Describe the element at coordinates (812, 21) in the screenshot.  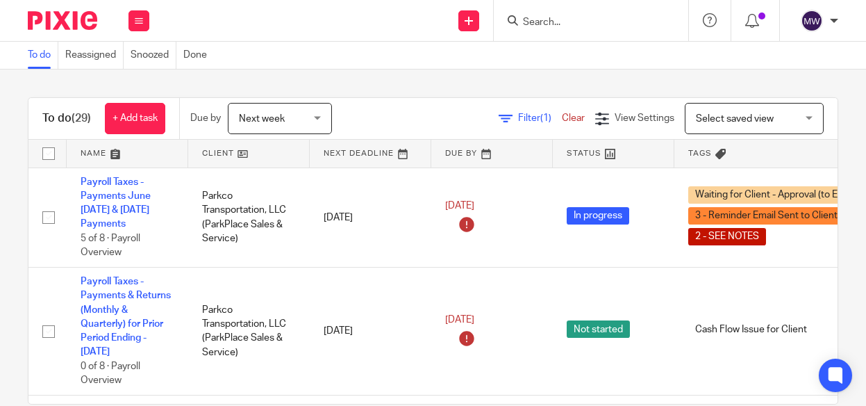
I see `img: svg%3E` at that location.